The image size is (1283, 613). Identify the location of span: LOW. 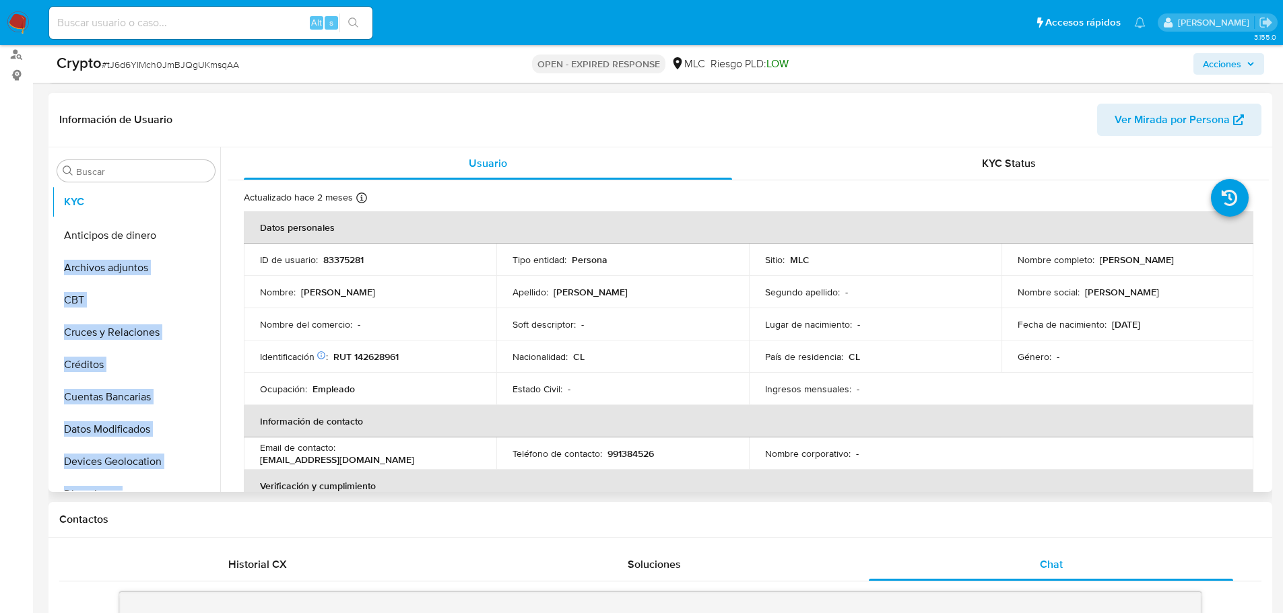
(777, 63).